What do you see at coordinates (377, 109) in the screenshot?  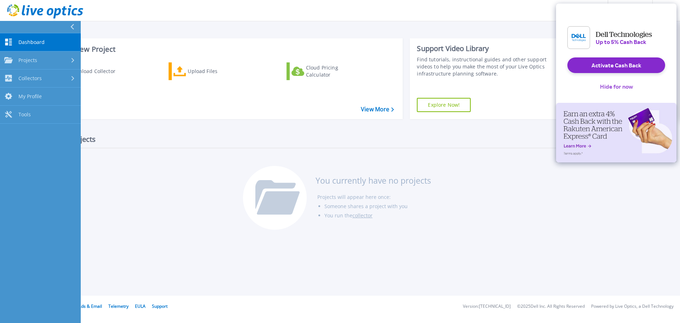 I see `a: View More` at bounding box center [377, 109].